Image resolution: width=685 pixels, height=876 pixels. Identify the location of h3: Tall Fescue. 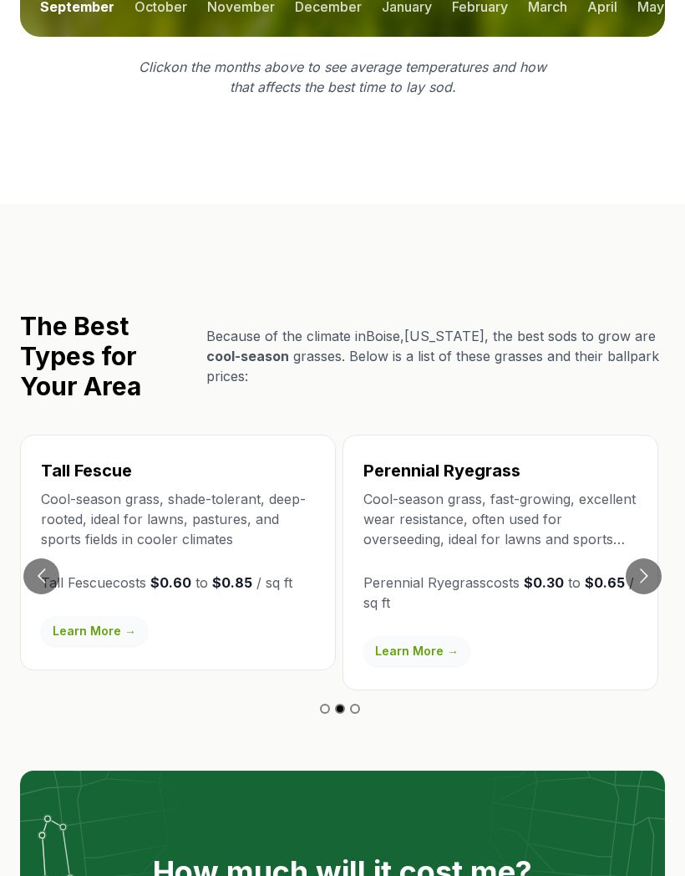
(178, 471).